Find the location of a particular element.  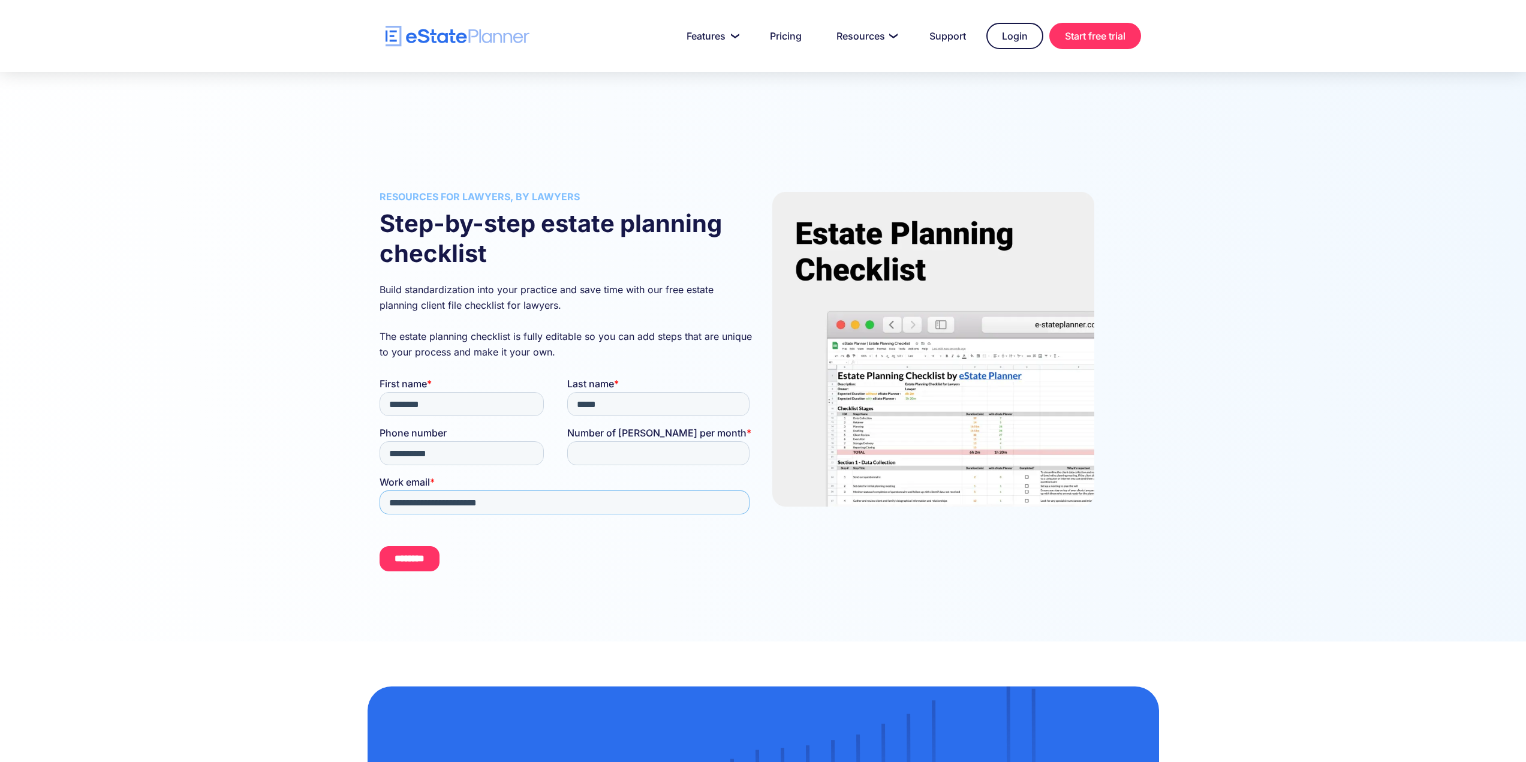

p: Build standardization into your practice and save time with our free estate planning client file ... is located at coordinates (566, 321).